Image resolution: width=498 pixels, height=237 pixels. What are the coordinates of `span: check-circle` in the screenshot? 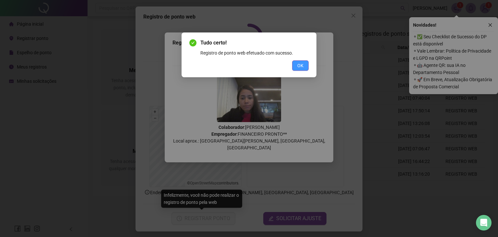 It's located at (193, 43).